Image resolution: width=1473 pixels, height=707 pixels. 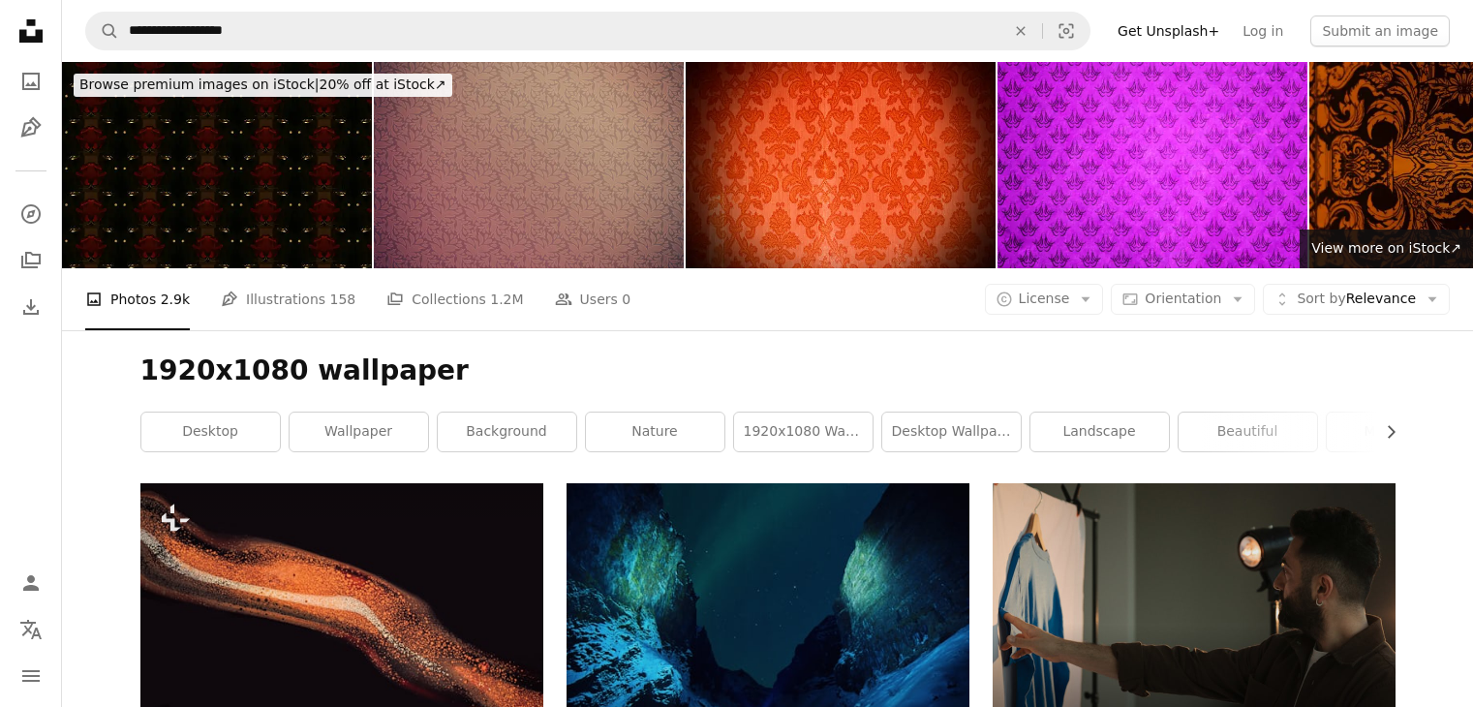 What do you see at coordinates (1099, 432) in the screenshot?
I see `a: landscape` at bounding box center [1099, 432].